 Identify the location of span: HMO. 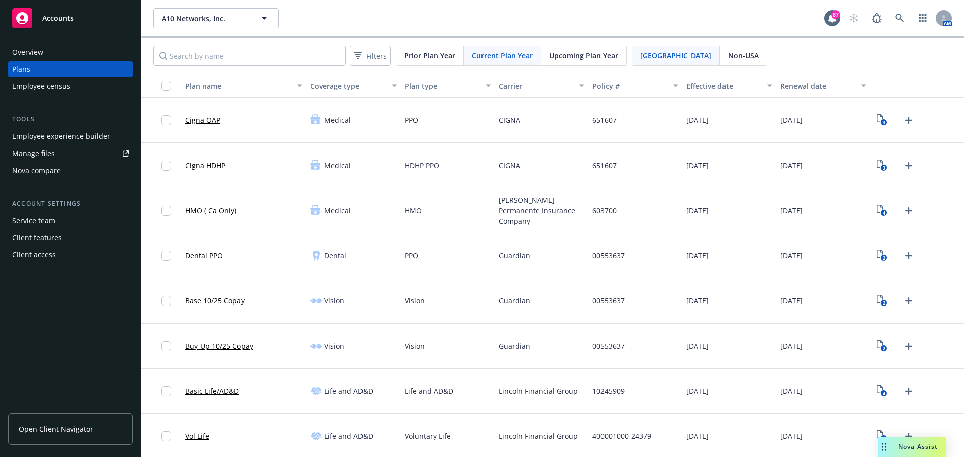
(413, 210).